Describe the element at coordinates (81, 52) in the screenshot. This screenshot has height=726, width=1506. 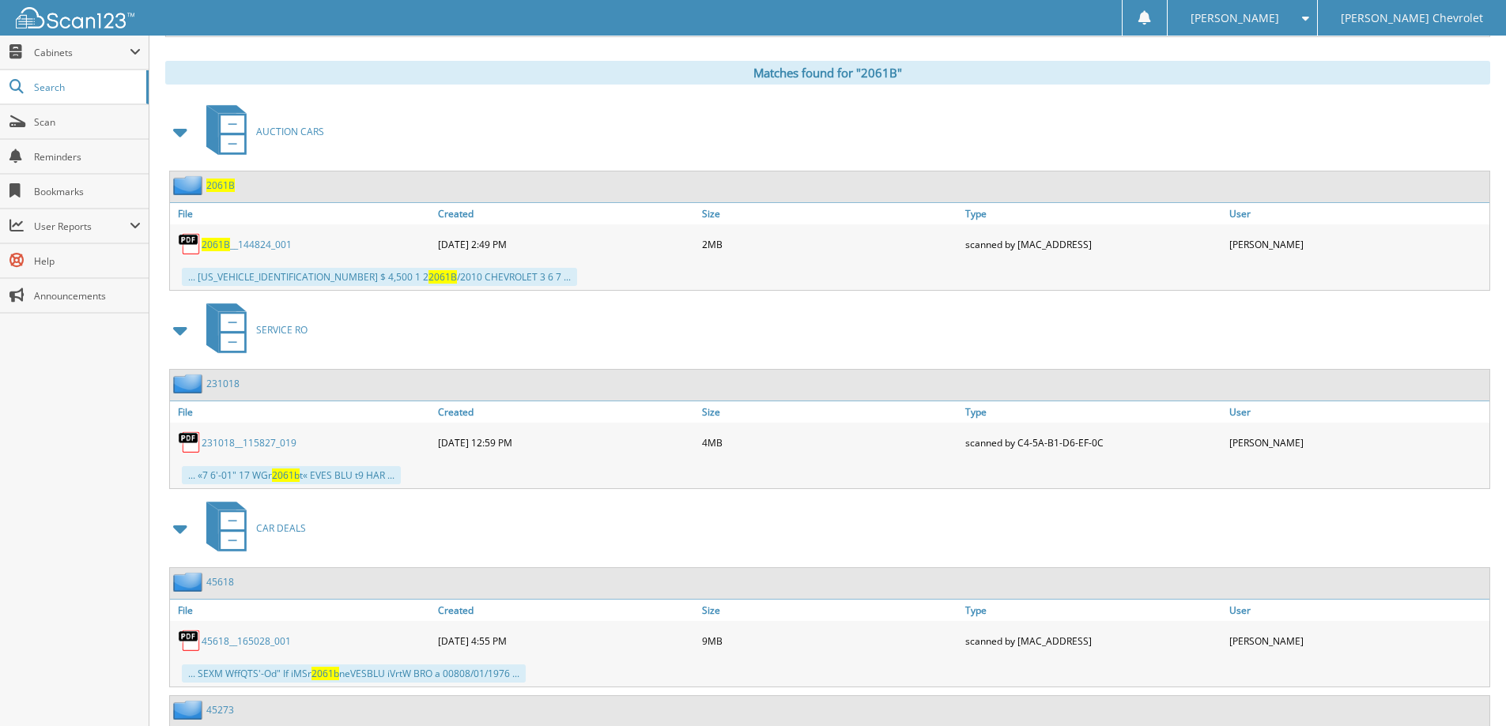
I see `span: Cabinets` at that location.